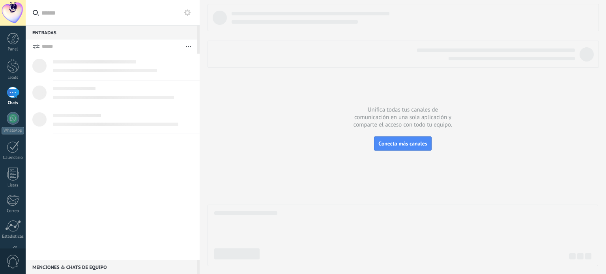 The width and height of the screenshot is (606, 274). Describe the element at coordinates (403, 144) in the screenshot. I see `span: Conecta más canales` at that location.